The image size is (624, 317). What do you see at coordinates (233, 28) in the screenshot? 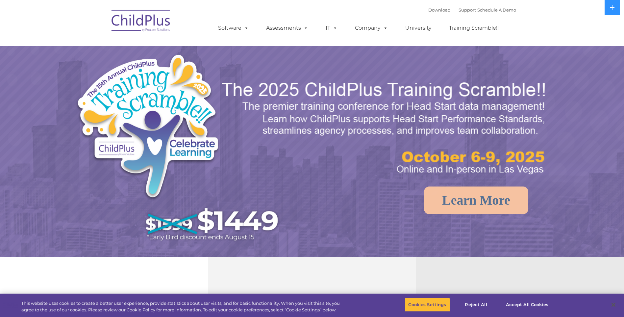
I see `a: Software` at bounding box center [233, 28].